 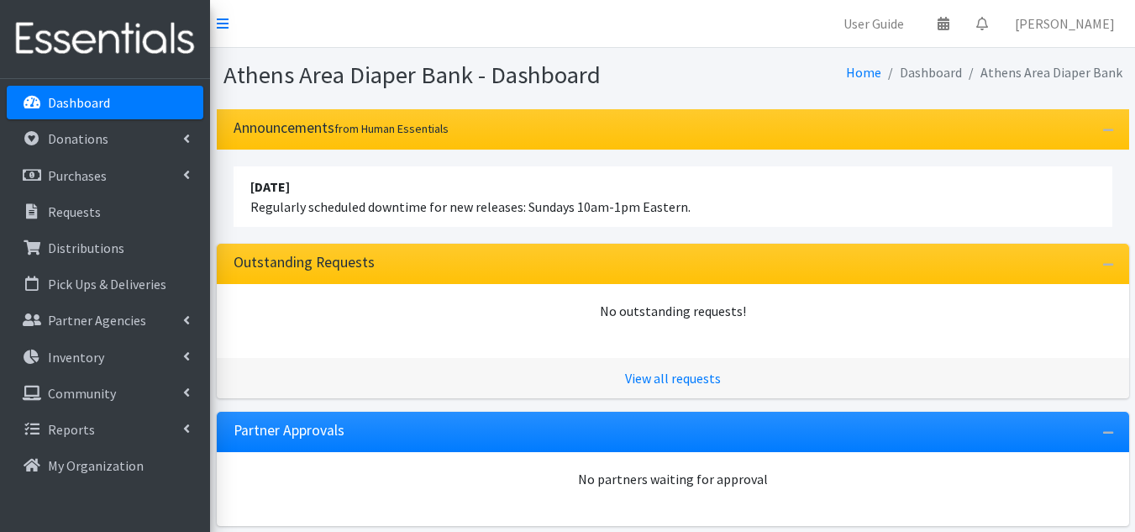 What do you see at coordinates (673, 378) in the screenshot?
I see `a: View all requests` at bounding box center [673, 378].